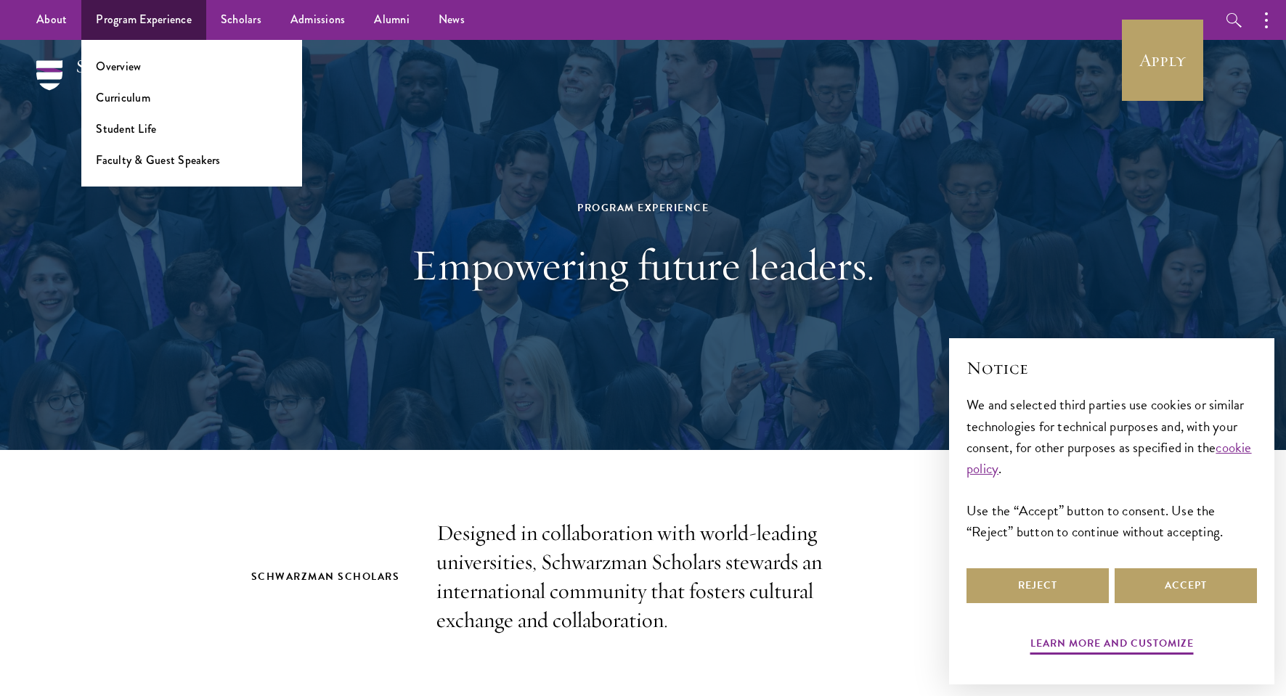 This screenshot has width=1286, height=696. Describe the element at coordinates (113, 86) in the screenshot. I see `img: Schwarzman Scholars` at that location.